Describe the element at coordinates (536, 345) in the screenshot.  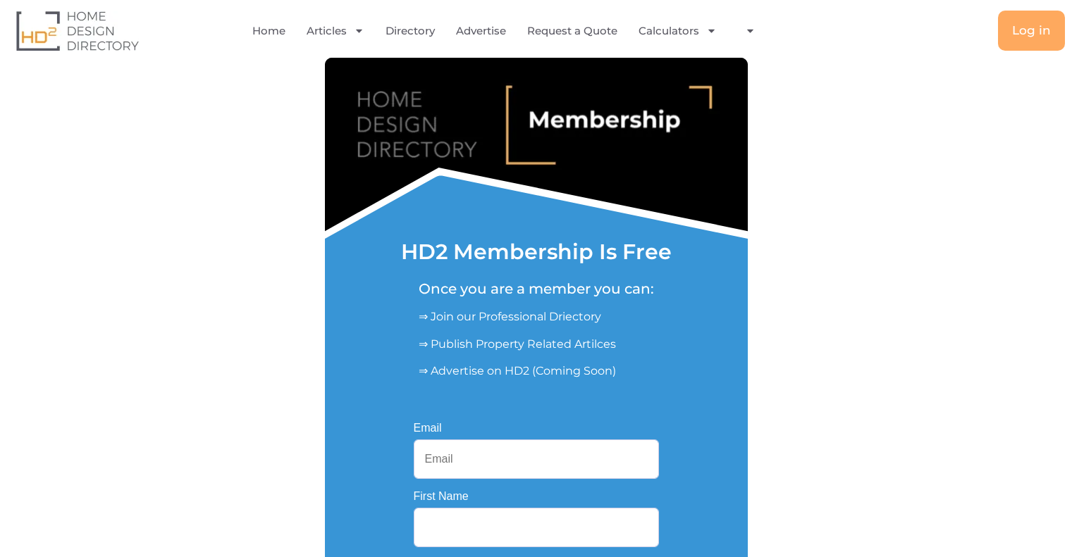
I see `p: ⇒ Publish Property Related Artilces` at that location.